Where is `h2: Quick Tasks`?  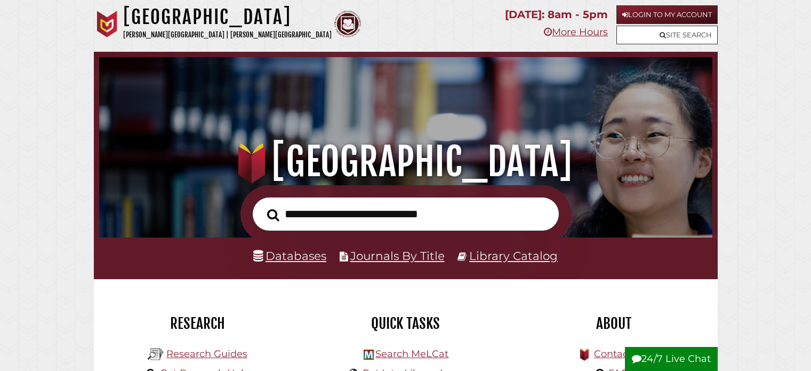 h2: Quick Tasks is located at coordinates (406, 323).